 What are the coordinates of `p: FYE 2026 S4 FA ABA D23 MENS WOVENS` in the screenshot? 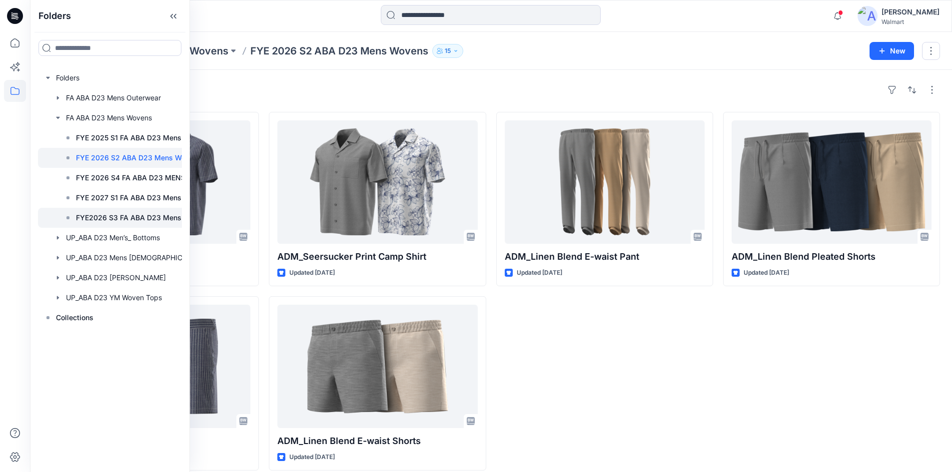 It's located at (144, 178).